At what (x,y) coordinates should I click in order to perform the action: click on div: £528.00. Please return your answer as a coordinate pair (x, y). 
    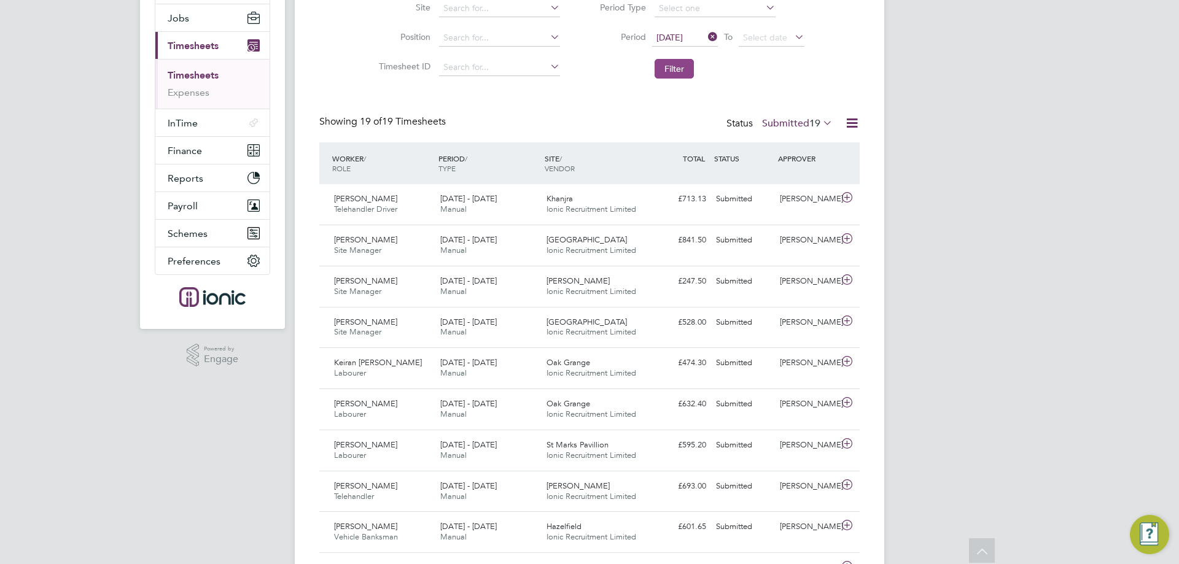
    Looking at the image, I should click on (679, 322).